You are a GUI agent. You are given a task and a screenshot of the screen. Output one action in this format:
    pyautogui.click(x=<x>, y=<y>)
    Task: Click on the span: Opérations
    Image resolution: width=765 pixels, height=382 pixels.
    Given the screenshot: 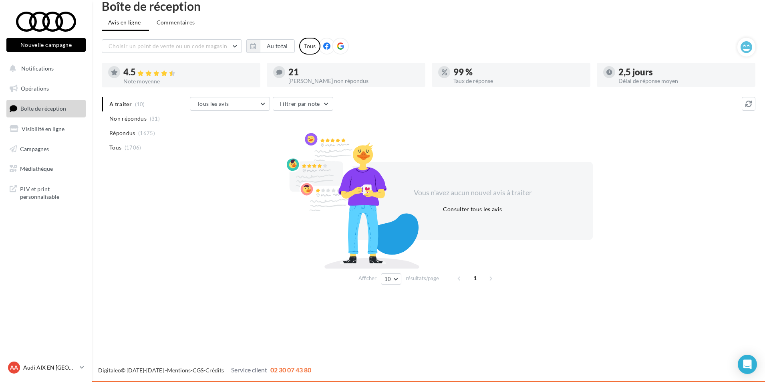 What is the action you would take?
    pyautogui.click(x=35, y=88)
    